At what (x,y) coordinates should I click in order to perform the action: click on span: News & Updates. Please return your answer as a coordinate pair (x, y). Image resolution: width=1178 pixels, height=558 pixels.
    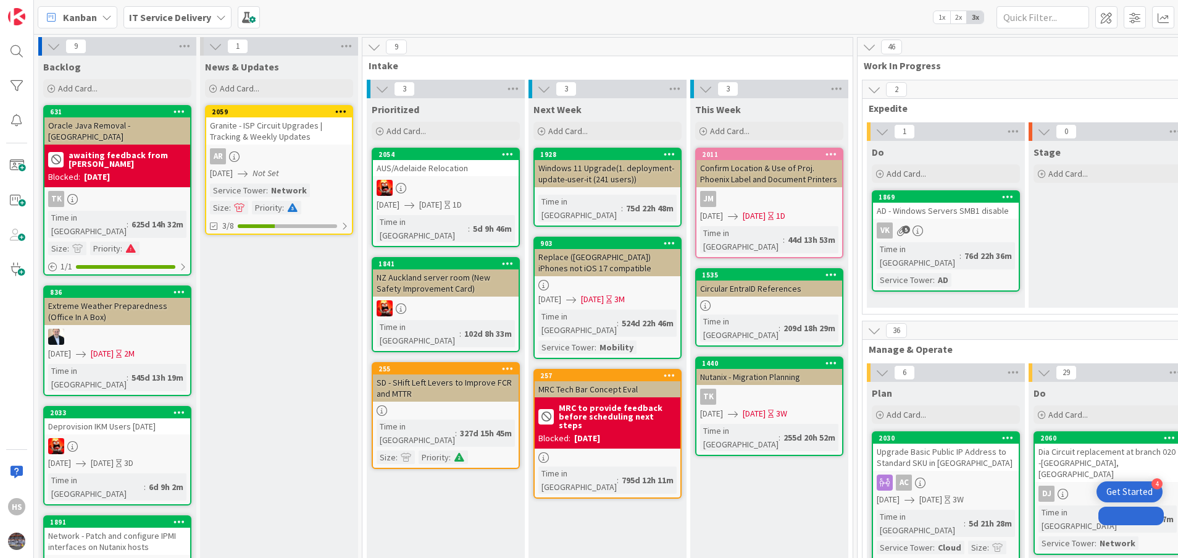
    Looking at the image, I should click on (242, 67).